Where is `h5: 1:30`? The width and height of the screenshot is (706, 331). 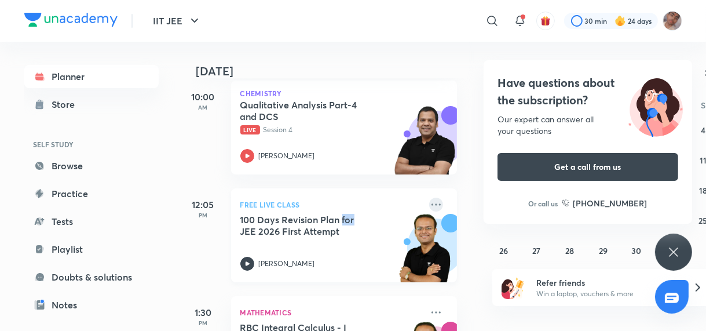 h5: 1:30 is located at coordinates (203, 312).